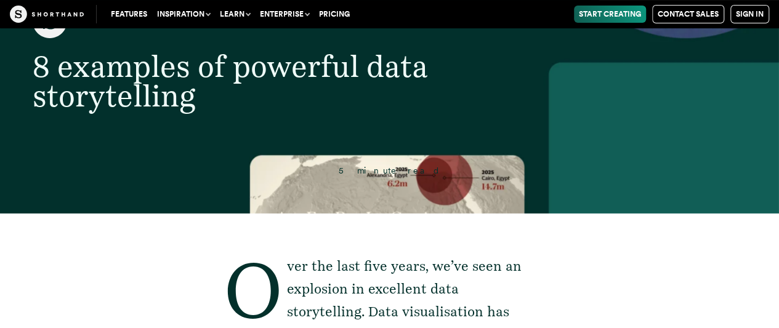 The height and width of the screenshot is (328, 779). I want to click on a: Sign in, so click(750, 14).